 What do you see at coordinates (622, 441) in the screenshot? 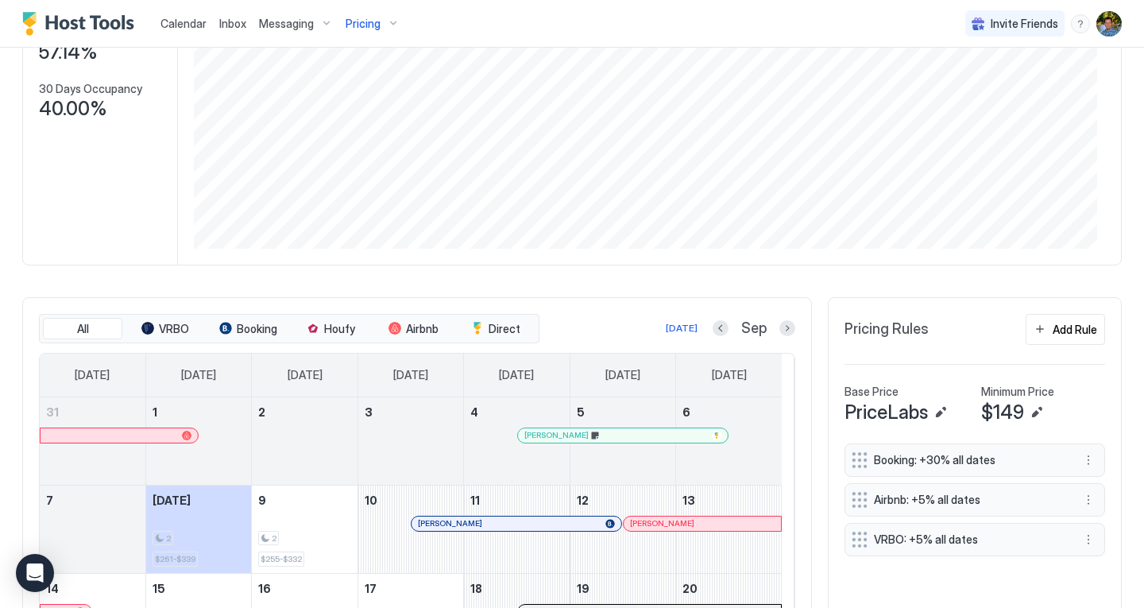
I see `td: September 5, 2025` at bounding box center [622, 441].